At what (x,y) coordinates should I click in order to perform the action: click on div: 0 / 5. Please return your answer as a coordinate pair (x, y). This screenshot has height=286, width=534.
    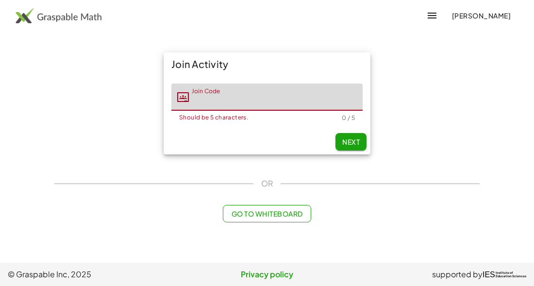
    Looking at the image, I should click on (348, 117).